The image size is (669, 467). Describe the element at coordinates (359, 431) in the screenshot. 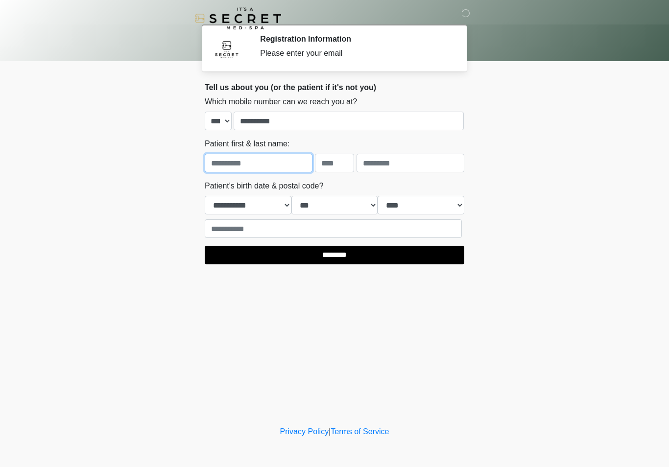

I see `a: Terms of Service` at that location.